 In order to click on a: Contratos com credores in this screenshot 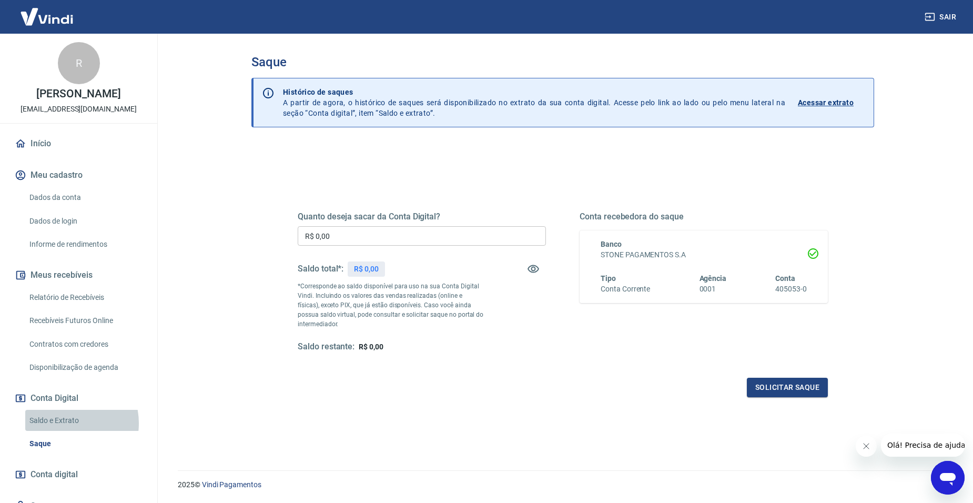, I will do `click(85, 344)`.